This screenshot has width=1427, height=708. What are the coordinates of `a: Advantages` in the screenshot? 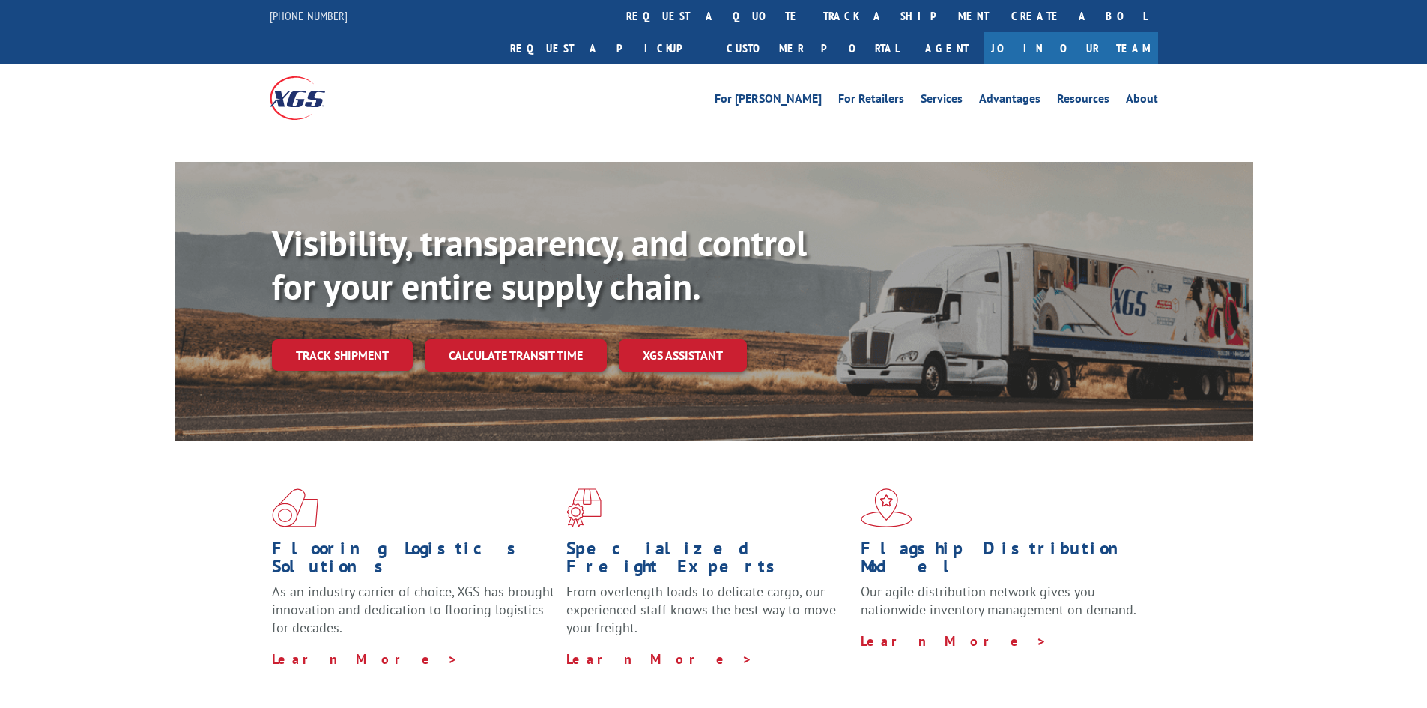 It's located at (1010, 101).